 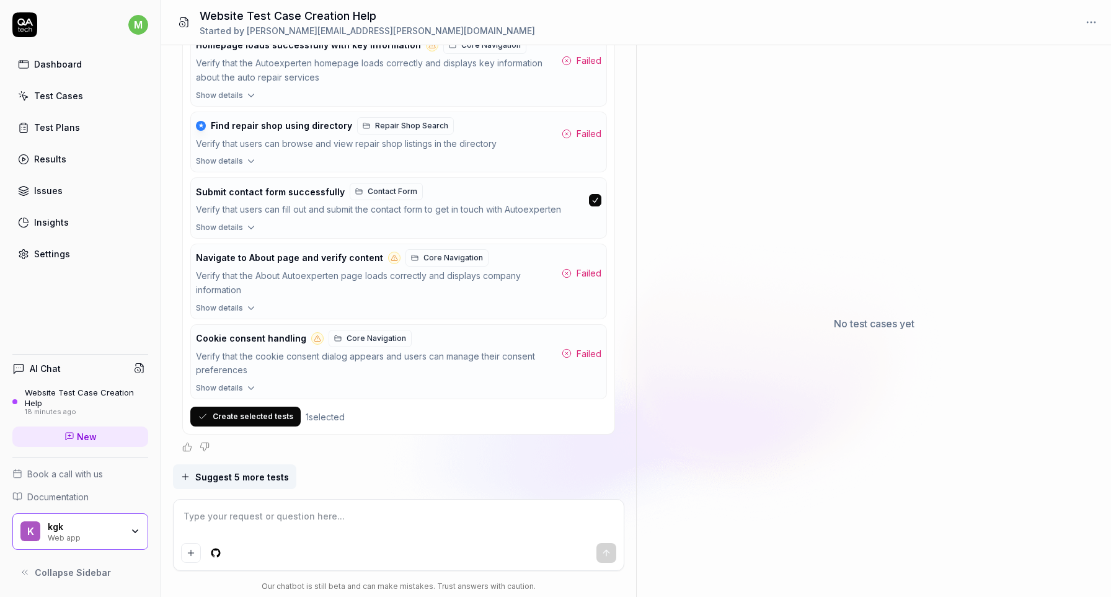 What do you see at coordinates (398, 61) in the screenshot?
I see `button: Homepage loads successfully with key informationCore NavigationVerify that the Autoexperten homep...` at bounding box center [398, 61].